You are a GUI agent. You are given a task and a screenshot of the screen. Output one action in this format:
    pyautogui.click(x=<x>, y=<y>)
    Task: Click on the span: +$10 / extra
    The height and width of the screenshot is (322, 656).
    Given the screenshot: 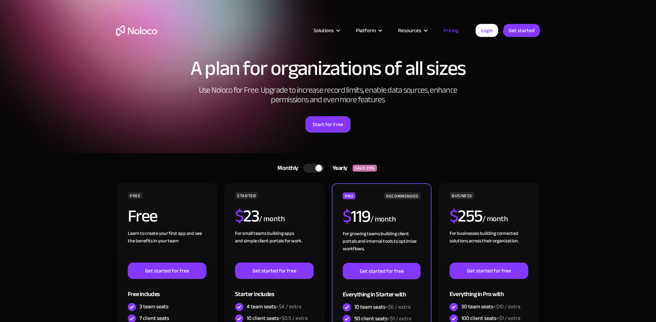 What is the action you would take?
    pyautogui.click(x=506, y=306)
    